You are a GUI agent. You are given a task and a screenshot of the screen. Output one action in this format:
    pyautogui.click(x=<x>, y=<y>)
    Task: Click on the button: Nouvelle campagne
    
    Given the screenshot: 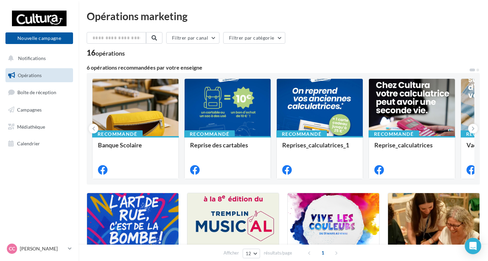 What is the action you would take?
    pyautogui.click(x=39, y=38)
    